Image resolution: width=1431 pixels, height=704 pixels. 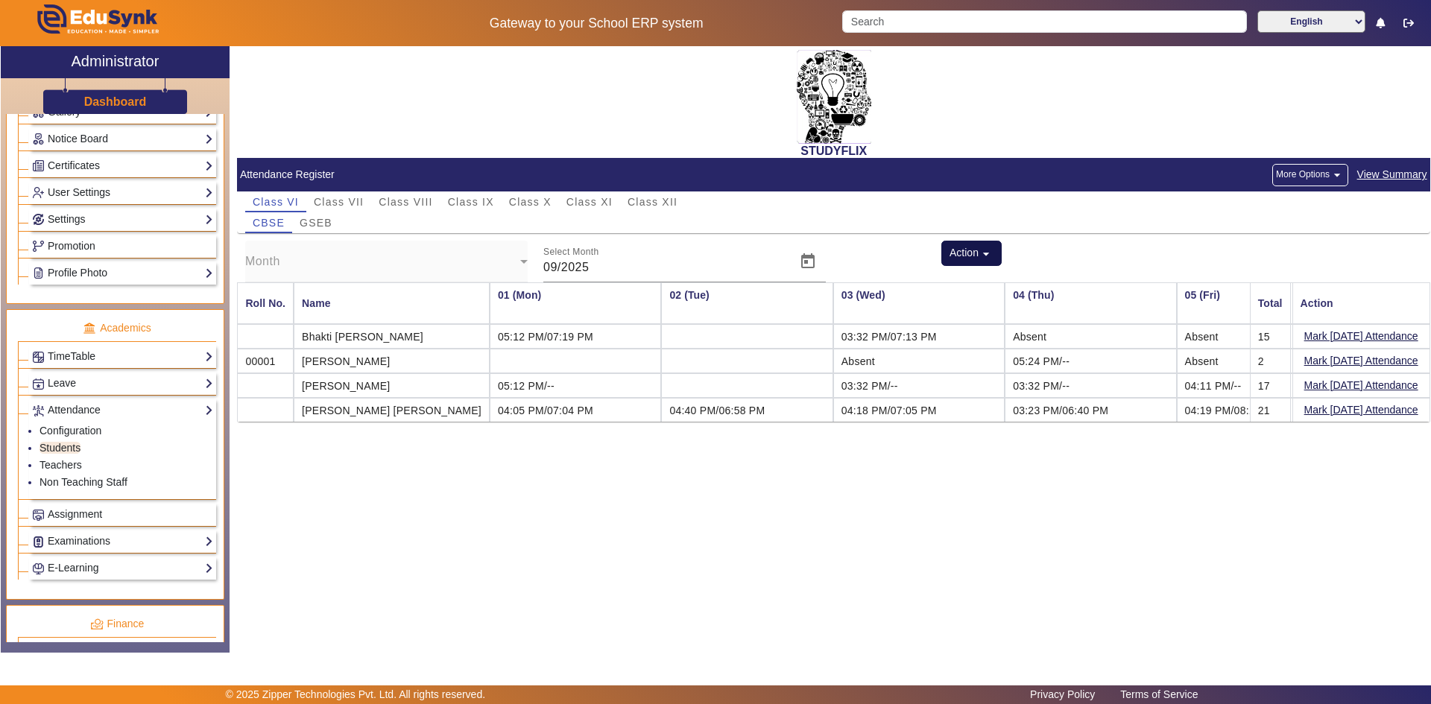 I want to click on mat-label: Select Month, so click(x=571, y=252).